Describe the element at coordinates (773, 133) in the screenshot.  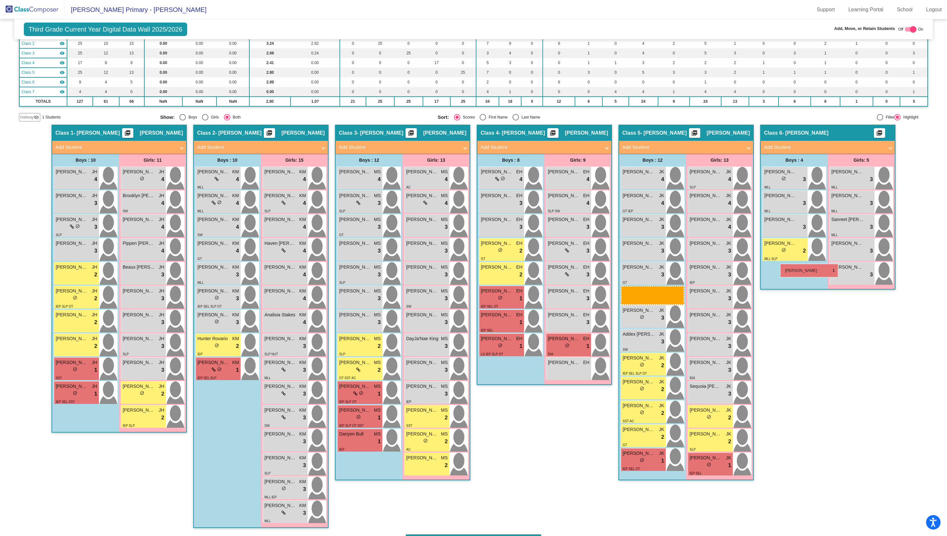
I see `span: Class 6` at that location.